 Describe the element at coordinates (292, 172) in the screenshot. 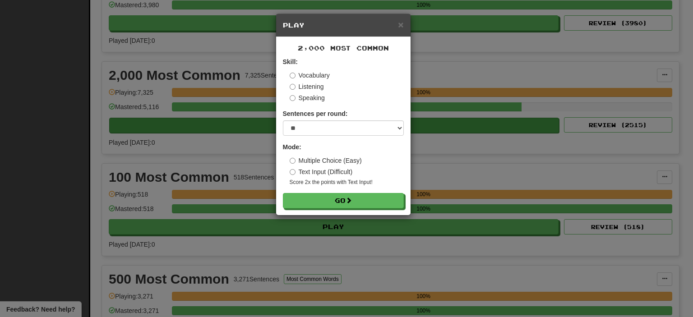

I see `input: Text Input (Difficult)` at that location.